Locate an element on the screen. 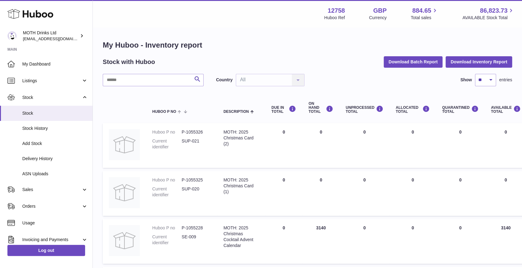 This screenshot has height=268, width=522. span: Stock History is located at coordinates (55, 128).